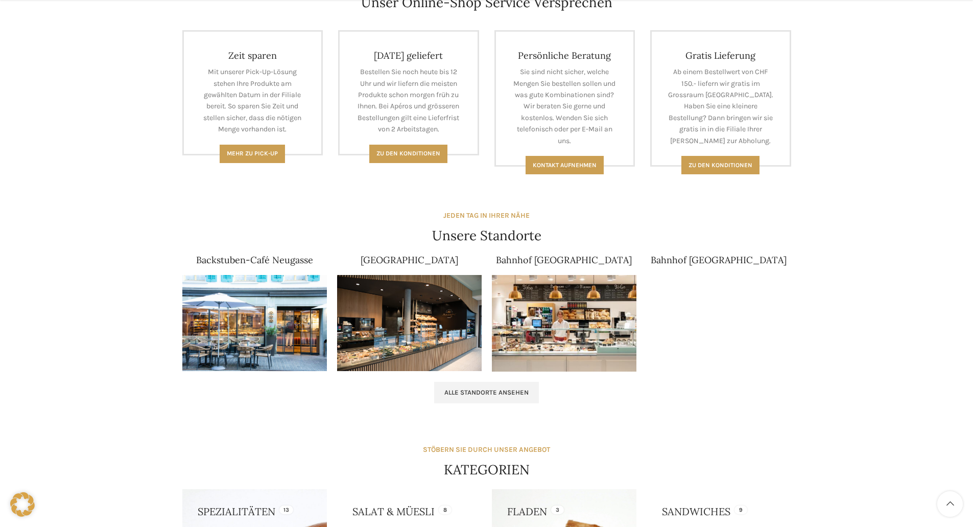 The width and height of the screenshot is (973, 527). Describe the element at coordinates (487, 470) in the screenshot. I see `h4: KATEGORIEN` at that location.